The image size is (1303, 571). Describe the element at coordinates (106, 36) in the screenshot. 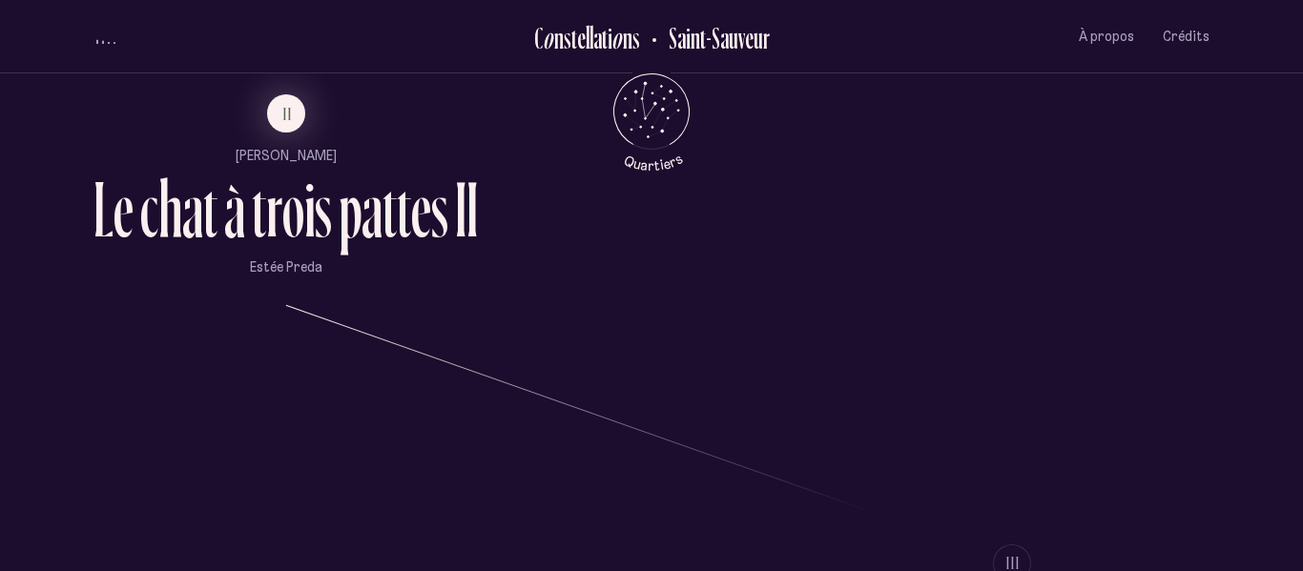

I see `button: volume audio` at that location.